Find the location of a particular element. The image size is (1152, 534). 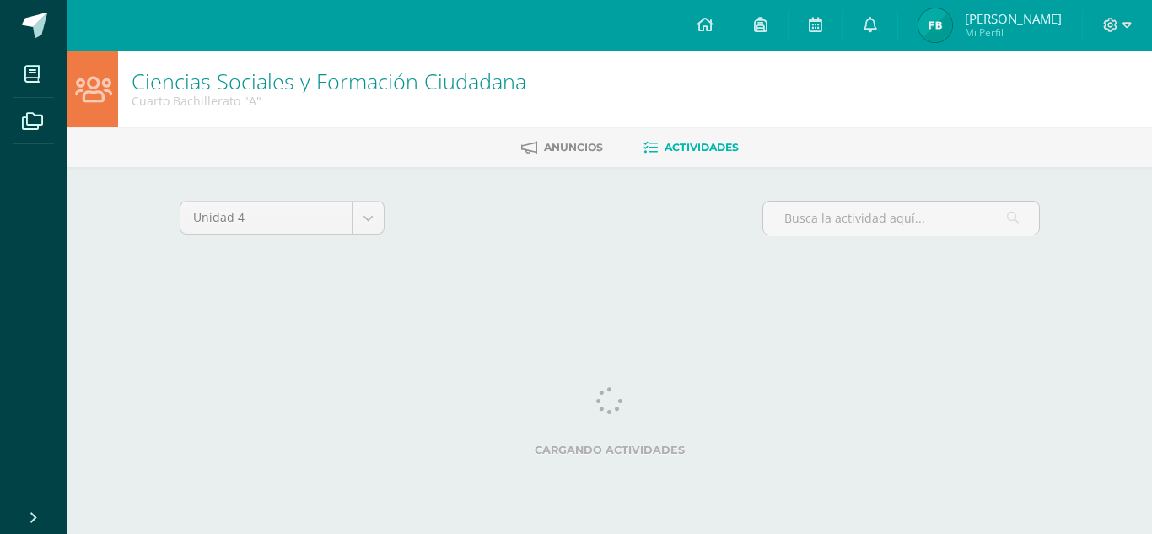

span: Mi Perfil is located at coordinates (1013, 32).